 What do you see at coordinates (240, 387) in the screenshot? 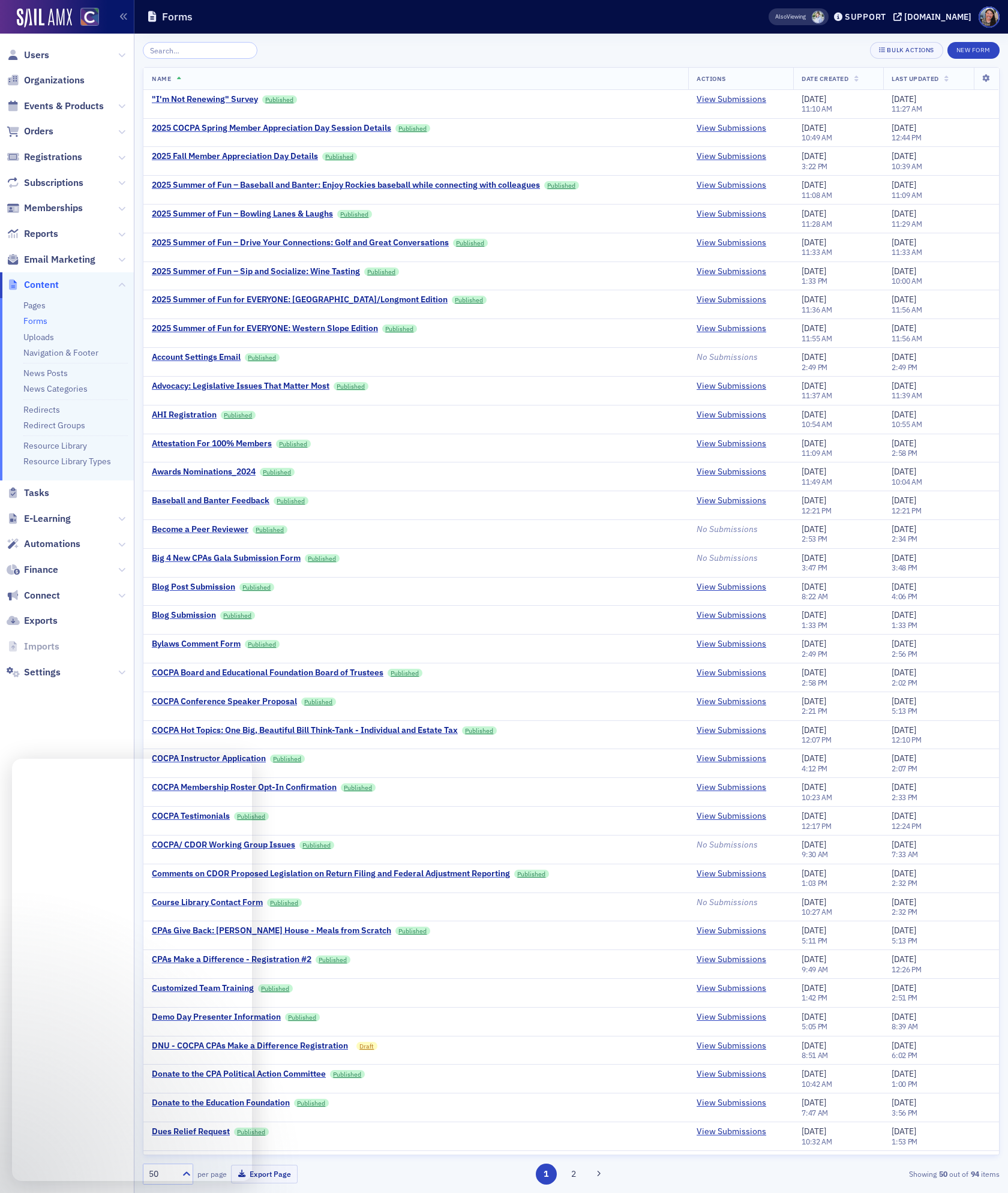
I see `div: Advocacy: Legislative Issues That Matter Most` at bounding box center [240, 387].